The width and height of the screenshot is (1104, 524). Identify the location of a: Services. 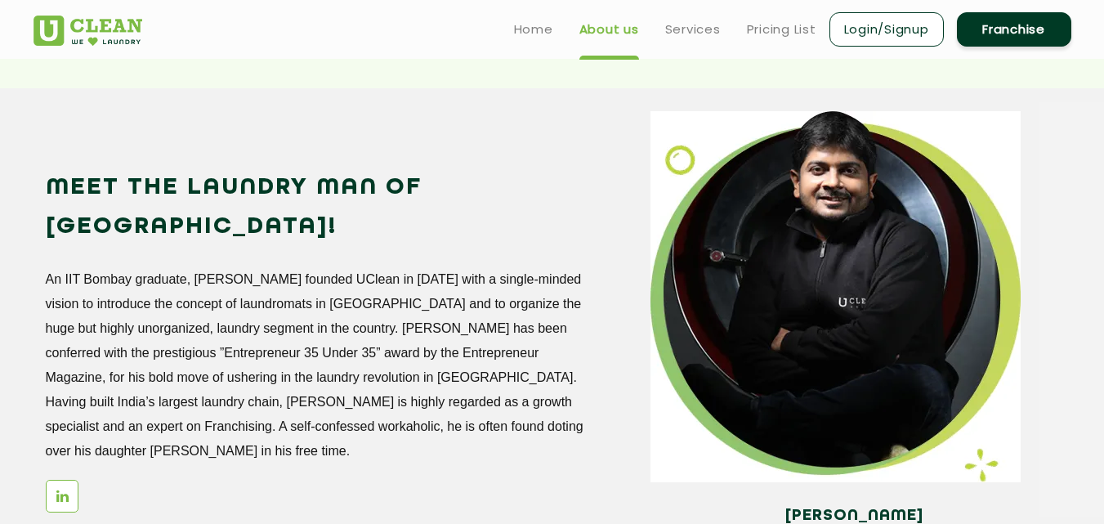
(693, 29).